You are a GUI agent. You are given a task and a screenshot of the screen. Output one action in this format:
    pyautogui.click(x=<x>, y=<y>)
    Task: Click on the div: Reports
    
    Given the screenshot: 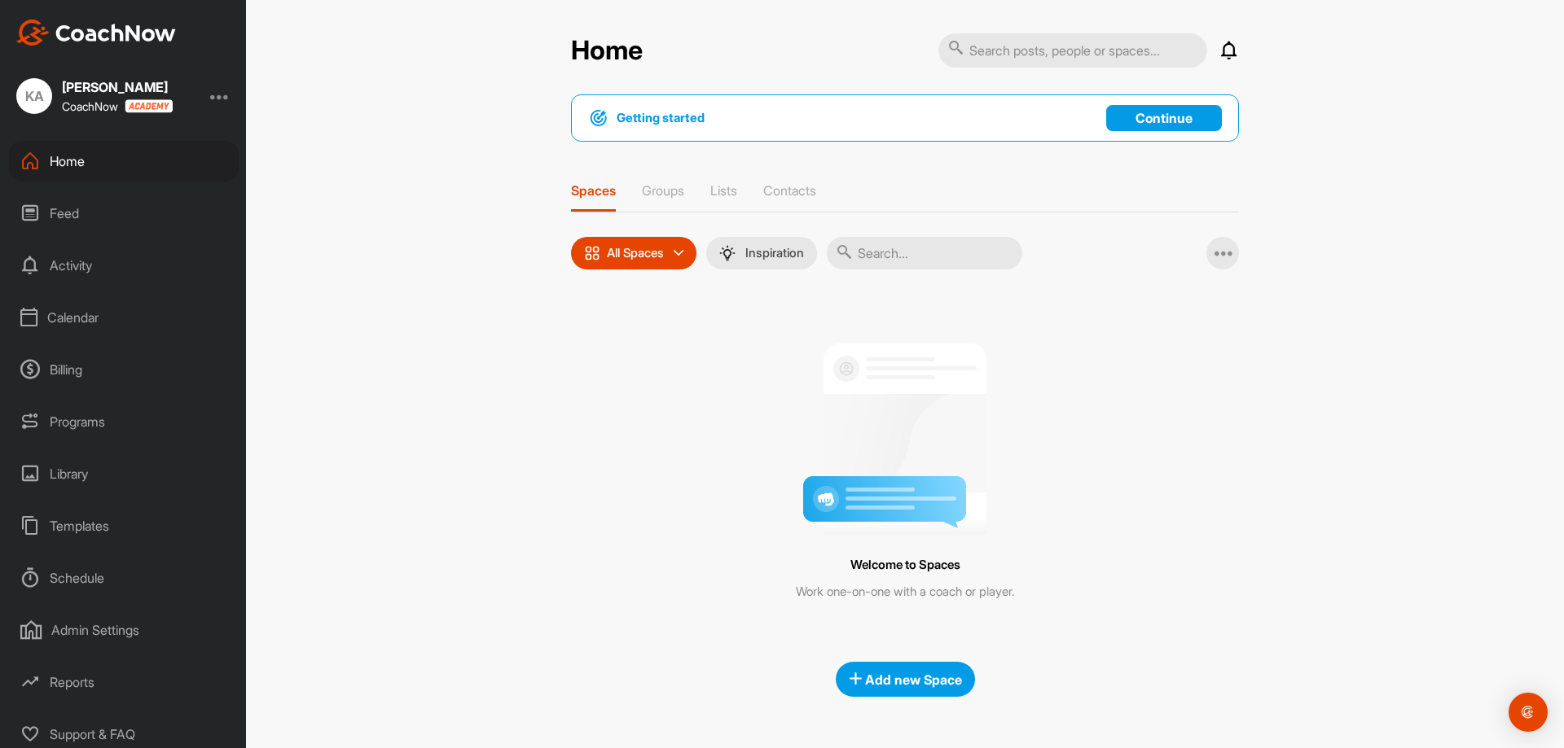 What is the action you would take?
    pyautogui.click(x=124, y=682)
    